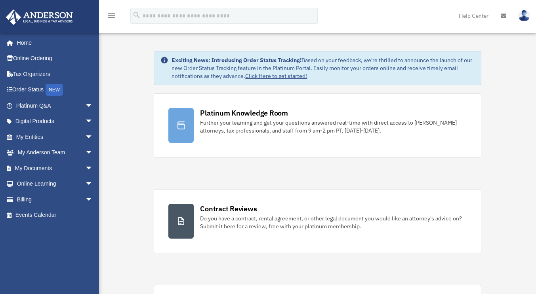 The width and height of the screenshot is (536, 294). I want to click on i: search, so click(137, 15).